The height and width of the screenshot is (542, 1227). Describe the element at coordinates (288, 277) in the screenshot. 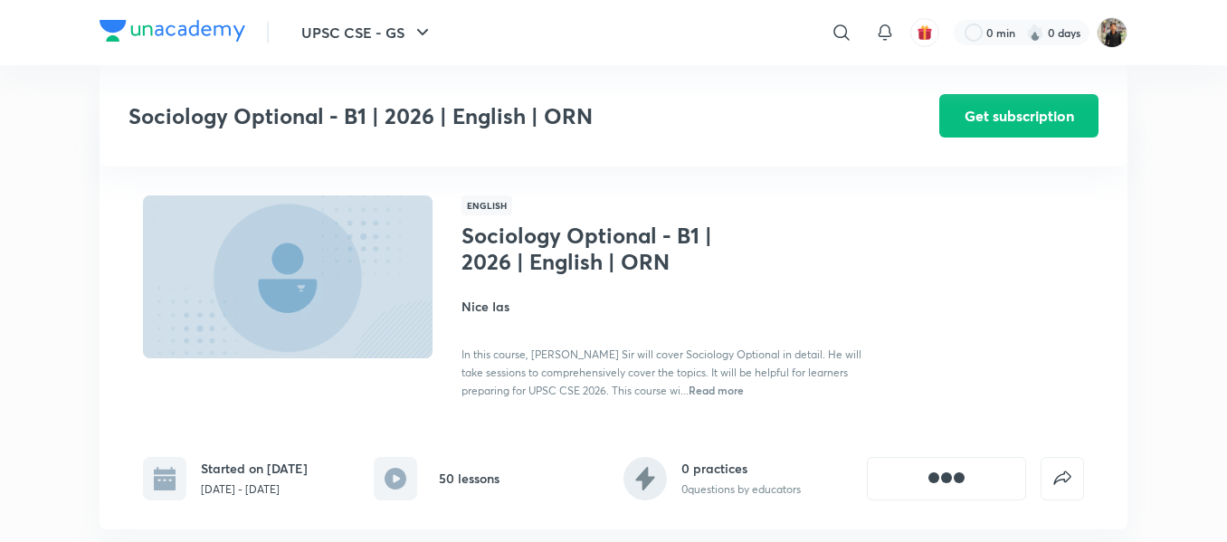

I see `img: Thumbnail` at that location.